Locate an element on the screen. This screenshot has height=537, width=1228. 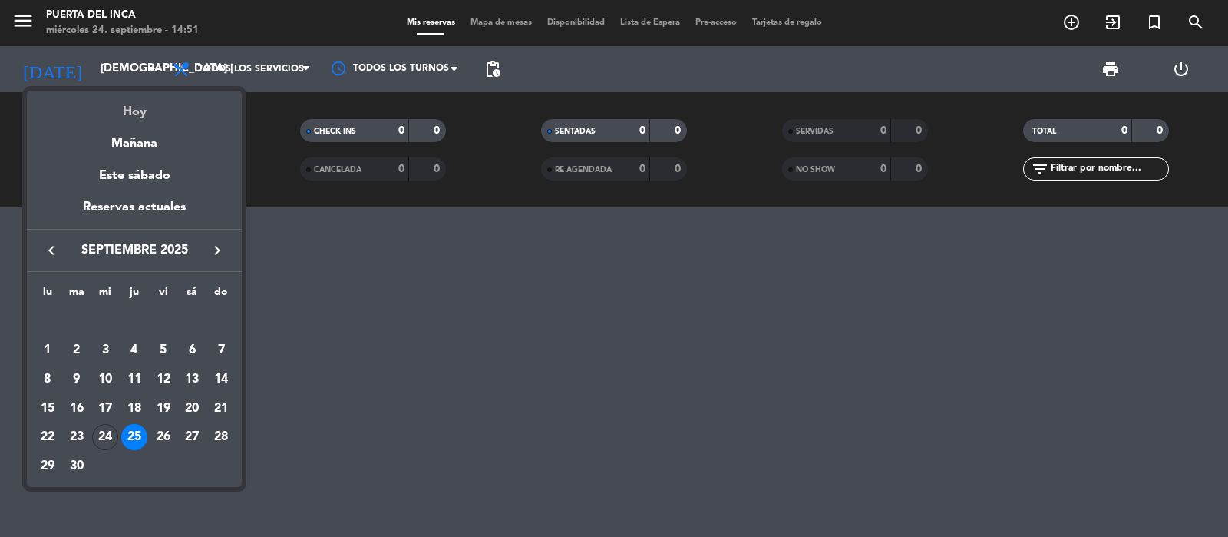
div: Este sábado is located at coordinates (134, 176).